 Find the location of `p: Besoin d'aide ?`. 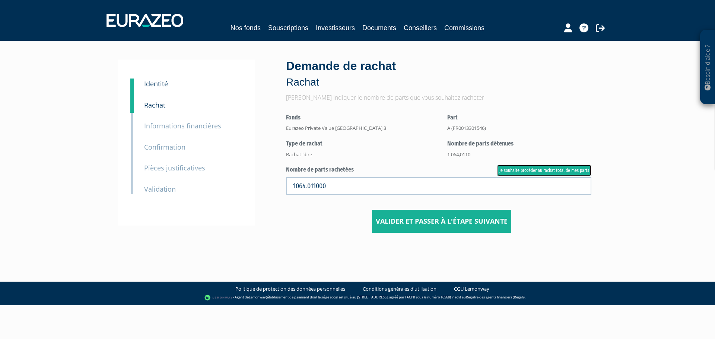

p: Besoin d'aide ? is located at coordinates (707, 67).